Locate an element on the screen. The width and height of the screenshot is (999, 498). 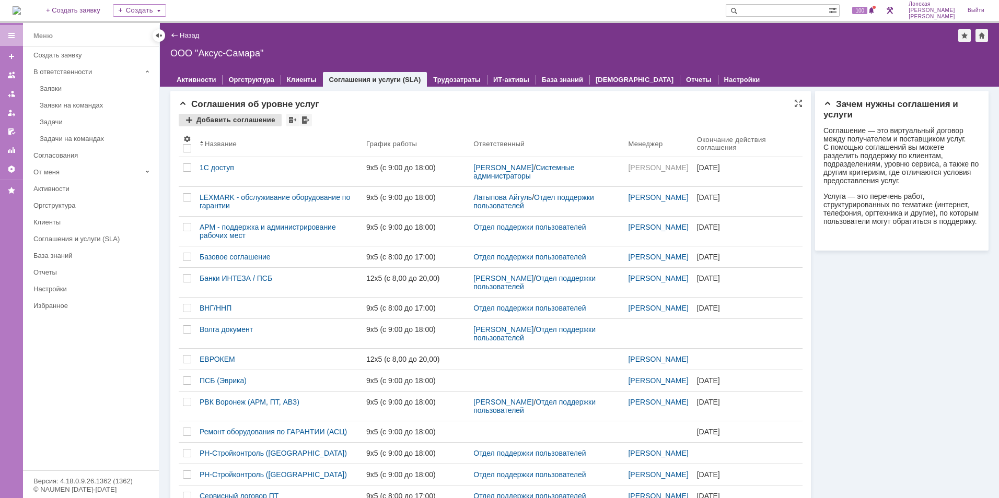
div: Оргструктура is located at coordinates (93, 205).